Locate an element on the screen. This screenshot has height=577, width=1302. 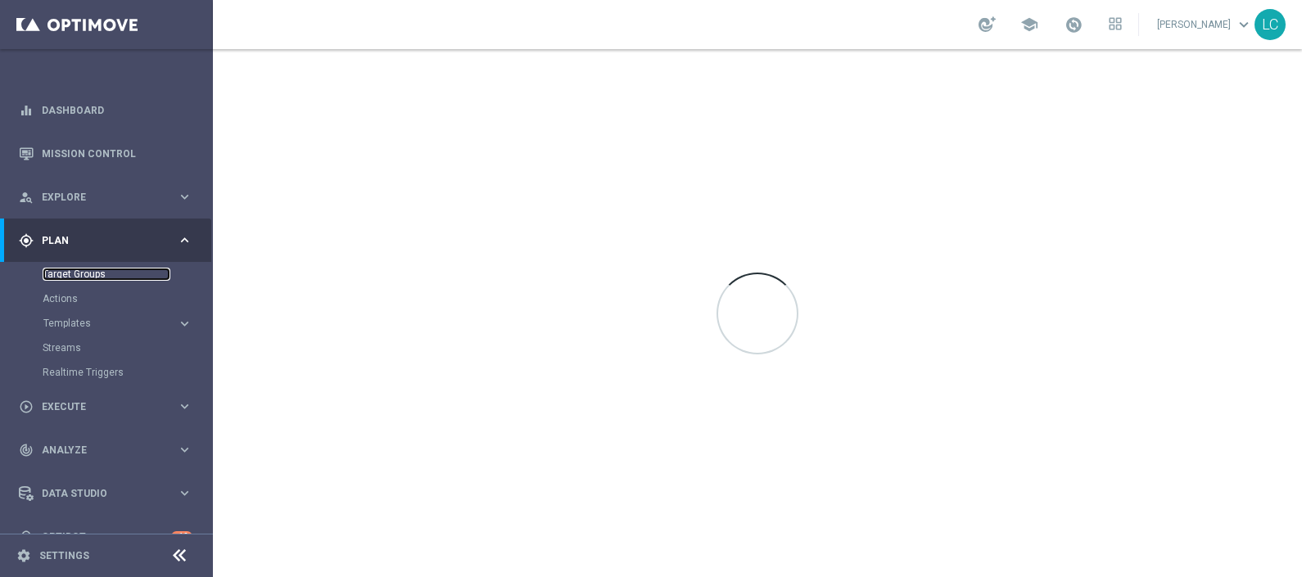
button: lightbulb Optibot +10 is located at coordinates (106, 537).